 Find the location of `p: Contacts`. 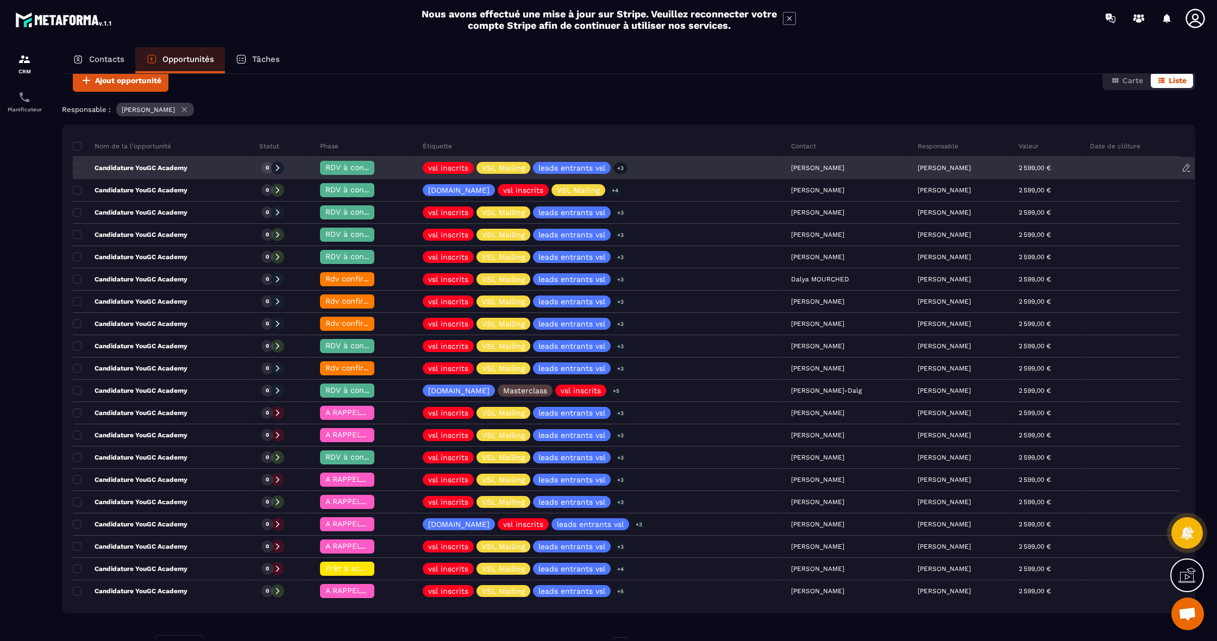

p: Contacts is located at coordinates (106, 59).